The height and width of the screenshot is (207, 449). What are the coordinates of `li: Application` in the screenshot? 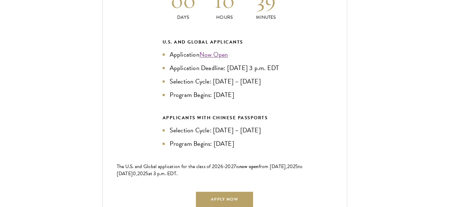 It's located at (224, 55).